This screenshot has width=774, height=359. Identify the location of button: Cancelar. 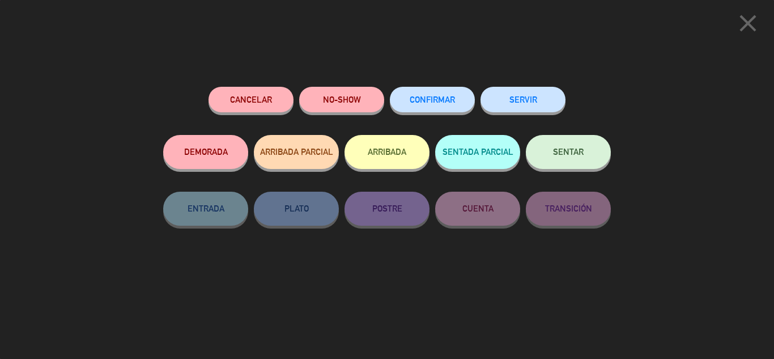
(251, 99).